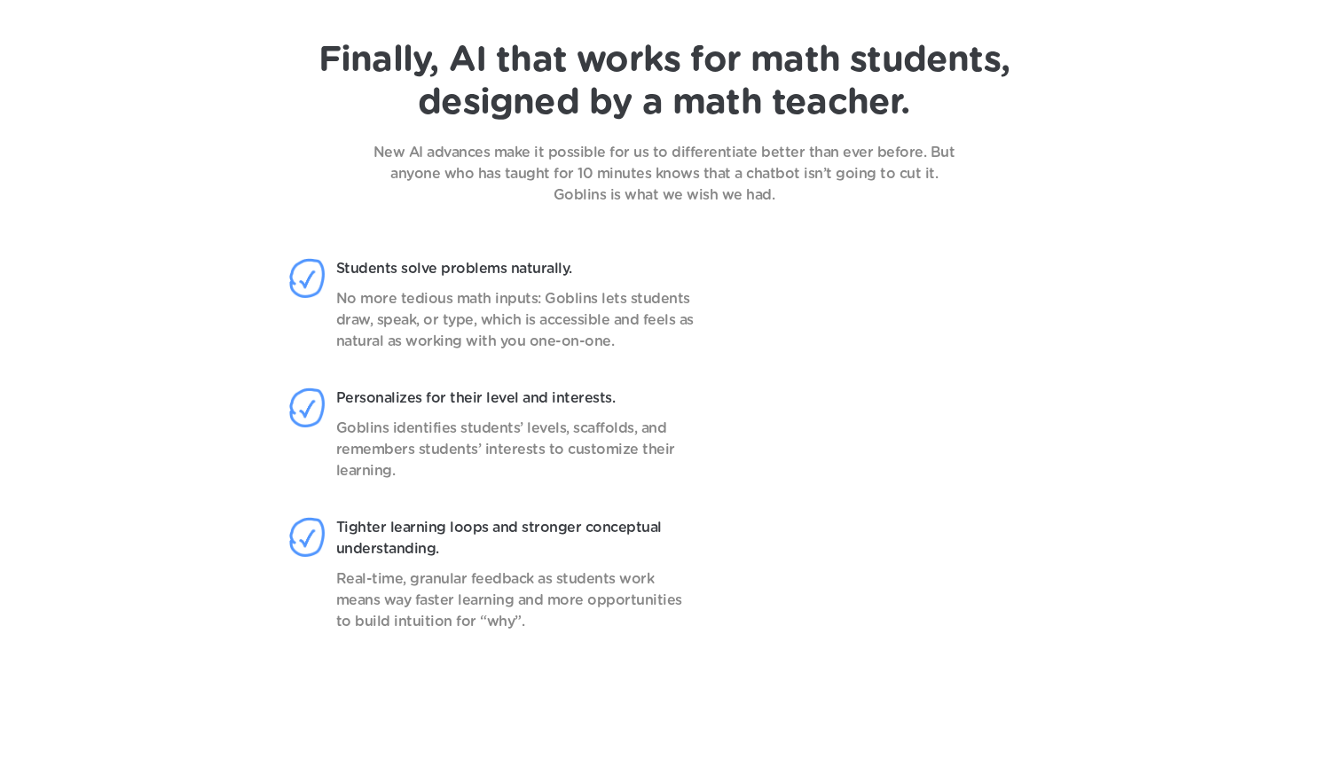 The width and height of the screenshot is (1328, 767). I want to click on p: Tighter learning loops and stronger conceptual understanding., so click(516, 538).